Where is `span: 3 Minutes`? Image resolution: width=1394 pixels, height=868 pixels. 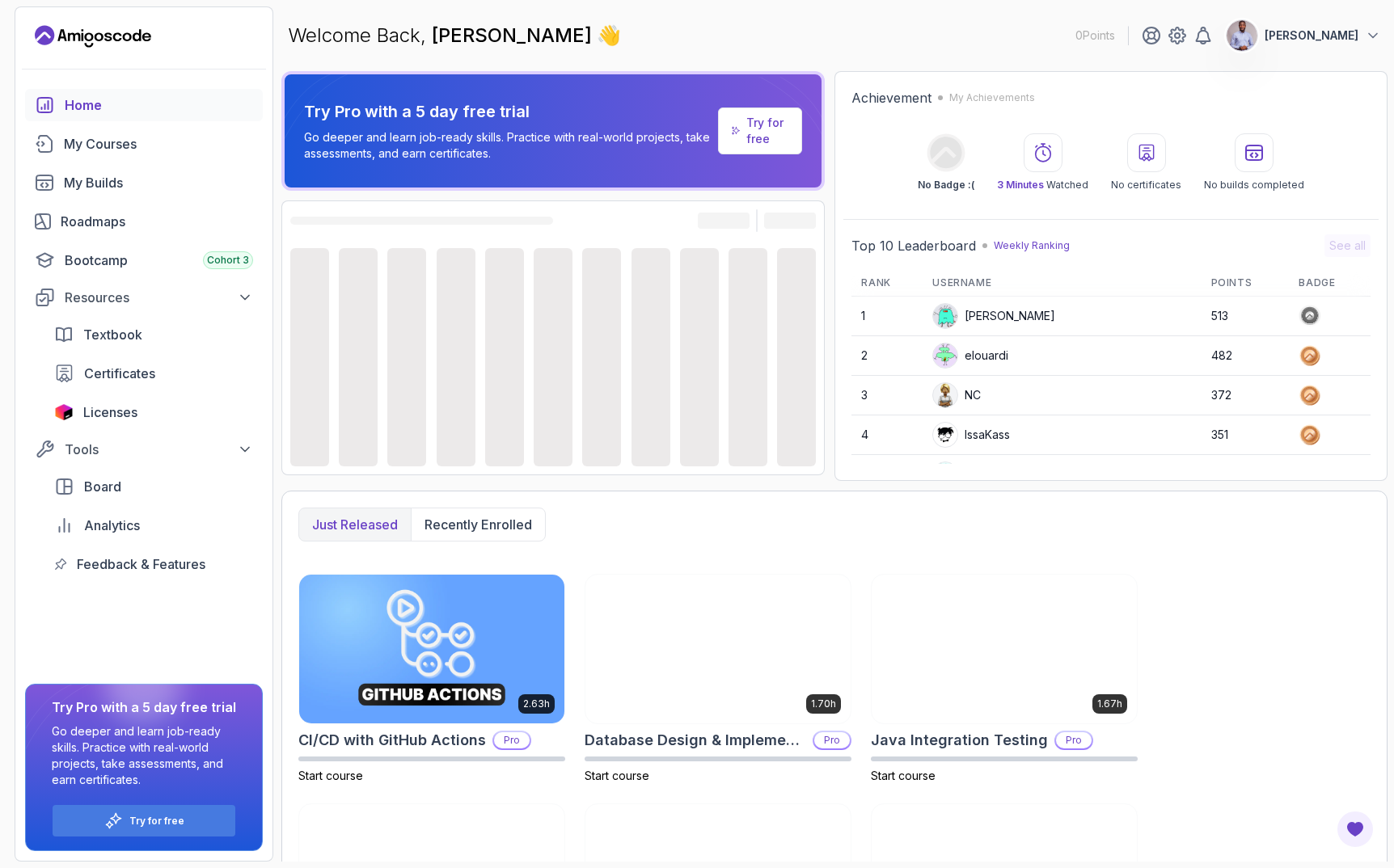 span: 3 Minutes is located at coordinates (1020, 185).